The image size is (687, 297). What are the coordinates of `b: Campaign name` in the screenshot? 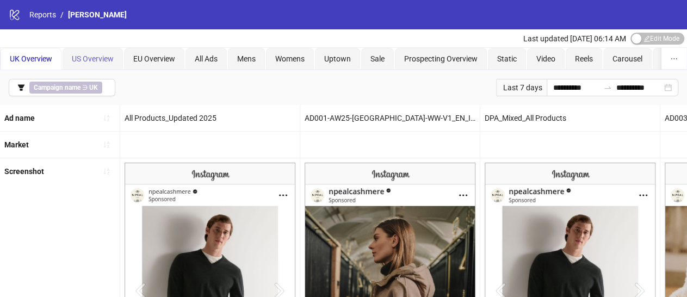 It's located at (57, 88).